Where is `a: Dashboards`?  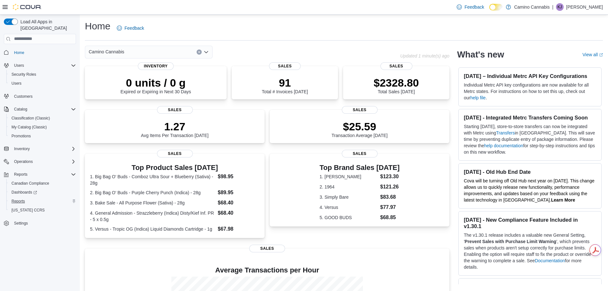 a: Dashboards is located at coordinates (42, 192).